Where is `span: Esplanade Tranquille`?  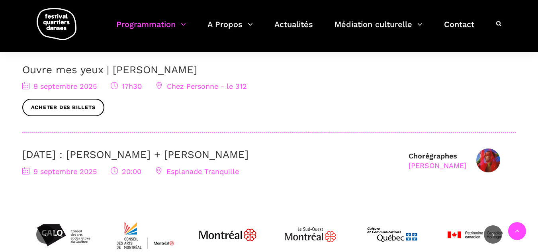 span: Esplanade Tranquille is located at coordinates (197, 171).